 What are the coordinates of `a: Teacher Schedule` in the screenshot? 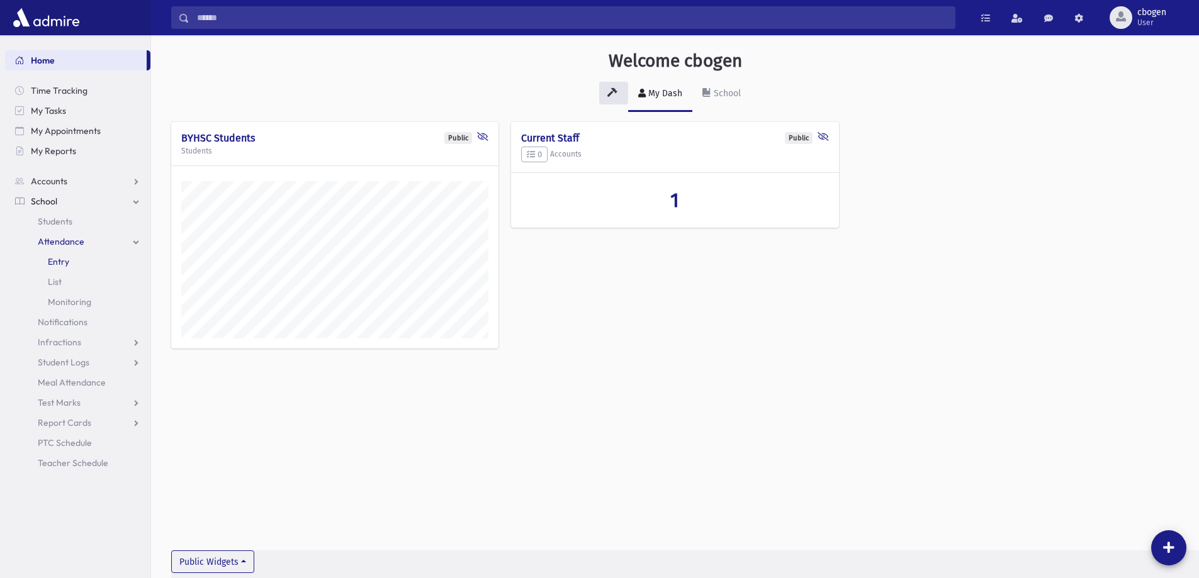 It's located at (77, 463).